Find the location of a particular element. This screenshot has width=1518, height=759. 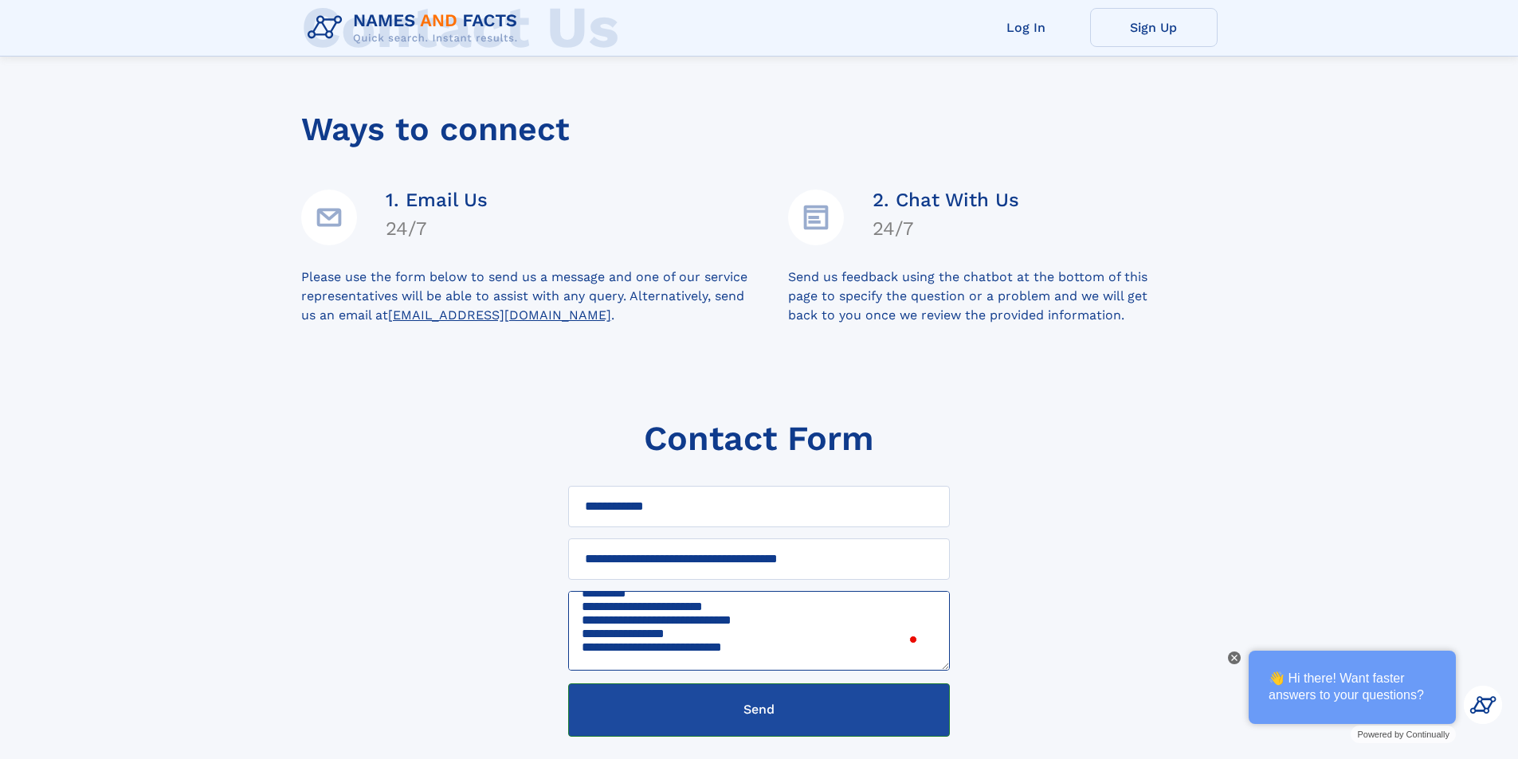

a: Sign Up is located at coordinates (1154, 27).